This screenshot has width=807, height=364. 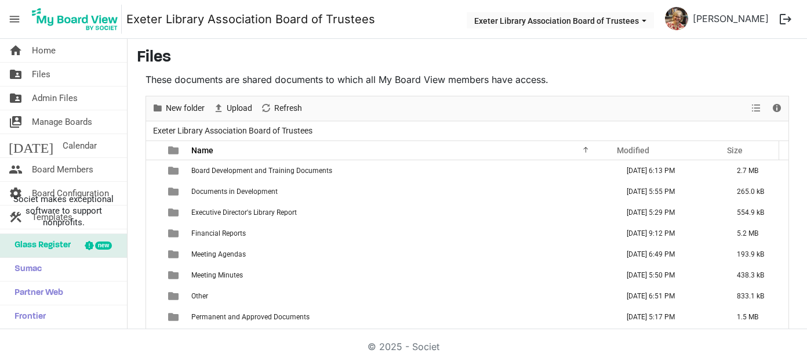 I want to click on td: Permanent and Approved Documents is template cell column header Name, so click(x=401, y=317).